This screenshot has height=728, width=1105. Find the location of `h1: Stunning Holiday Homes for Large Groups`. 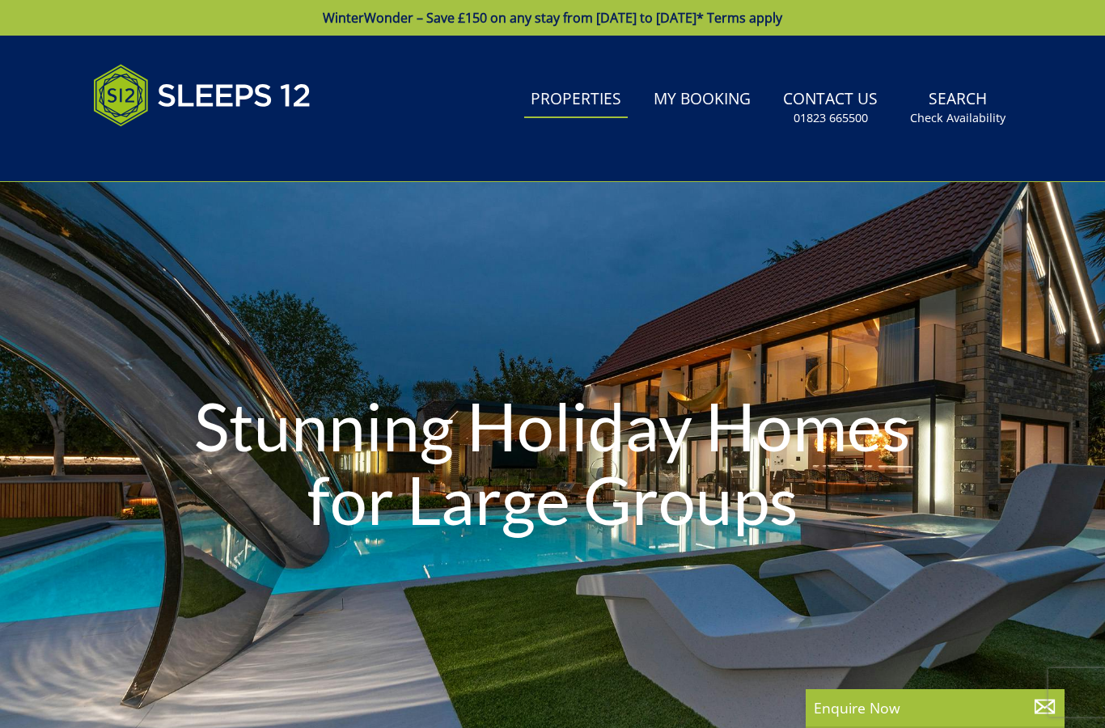

h1: Stunning Holiday Homes for Large Groups is located at coordinates (552, 462).